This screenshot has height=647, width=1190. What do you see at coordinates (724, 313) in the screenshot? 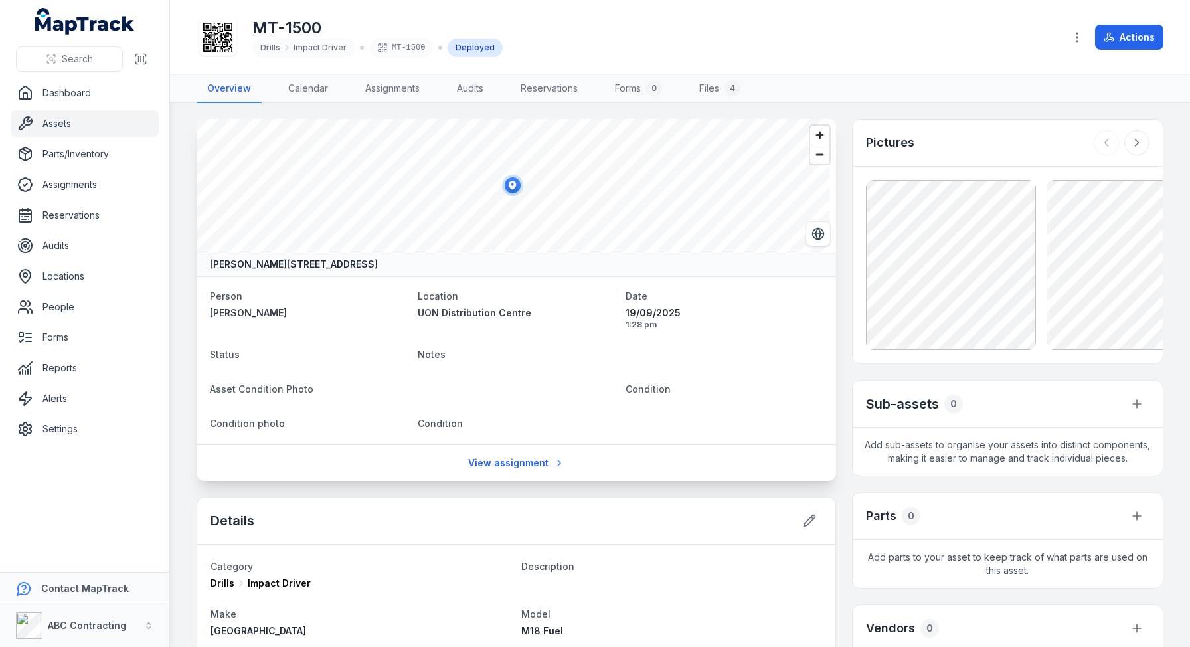
I see `span: 19/09/2025` at bounding box center [724, 313].